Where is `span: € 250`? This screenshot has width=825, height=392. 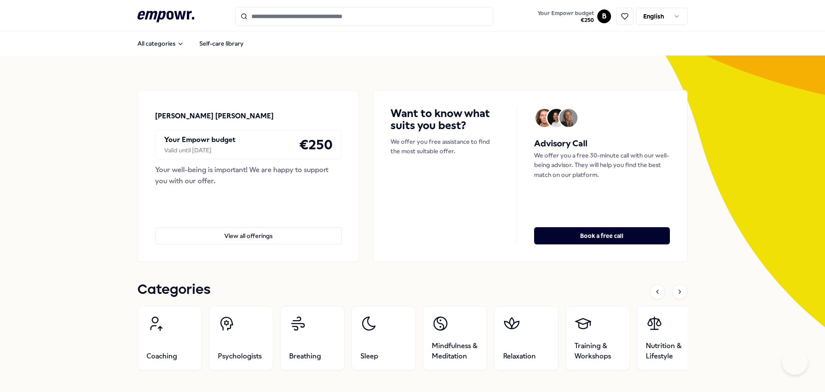
span: € 250 is located at coordinates (566, 20).